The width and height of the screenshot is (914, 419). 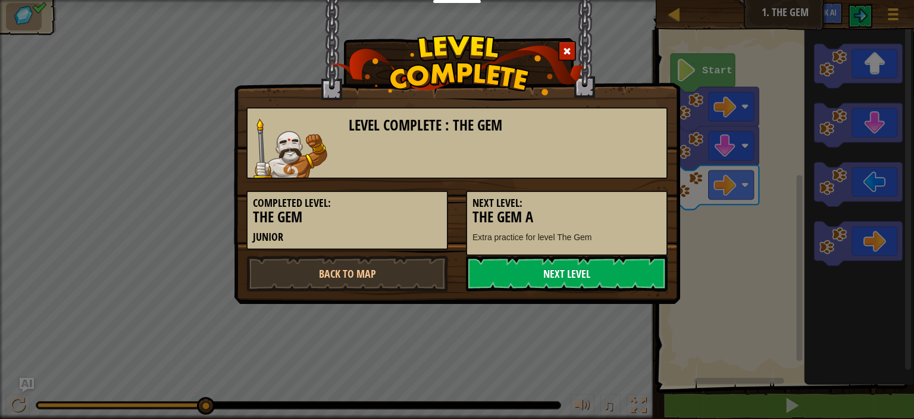 What do you see at coordinates (567, 273) in the screenshot?
I see `a: Next Level` at bounding box center [567, 273].